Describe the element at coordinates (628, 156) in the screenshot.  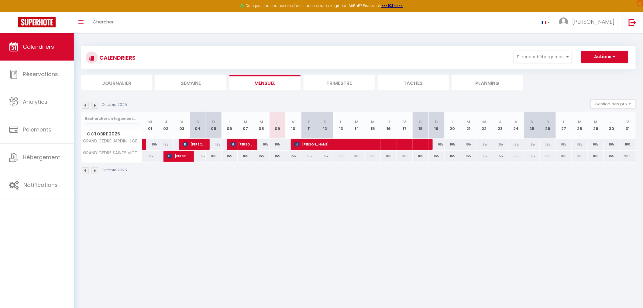
I see `div: 200` at that location.